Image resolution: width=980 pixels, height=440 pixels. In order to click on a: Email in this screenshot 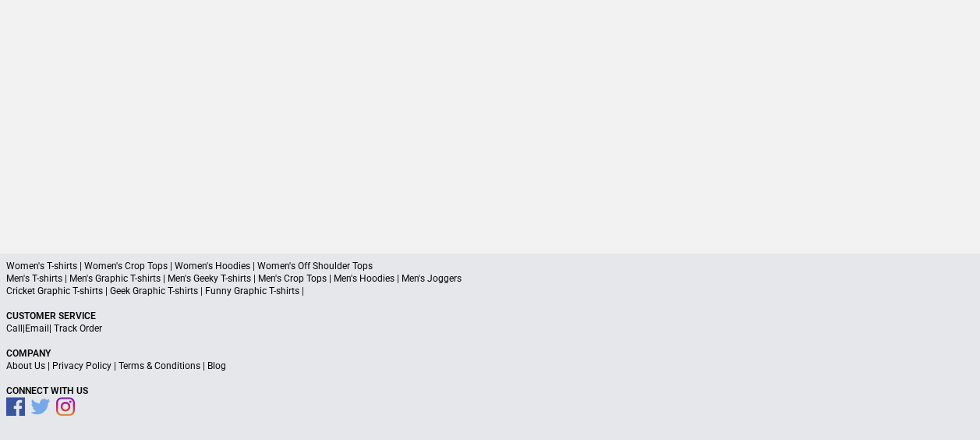, I will do `click(37, 328)`.